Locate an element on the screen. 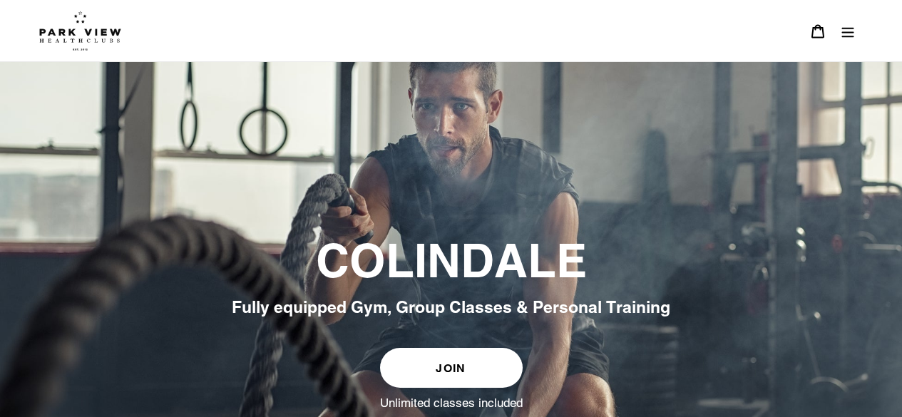 The width and height of the screenshot is (902, 417). h2: COLINDALE is located at coordinates (451, 262).